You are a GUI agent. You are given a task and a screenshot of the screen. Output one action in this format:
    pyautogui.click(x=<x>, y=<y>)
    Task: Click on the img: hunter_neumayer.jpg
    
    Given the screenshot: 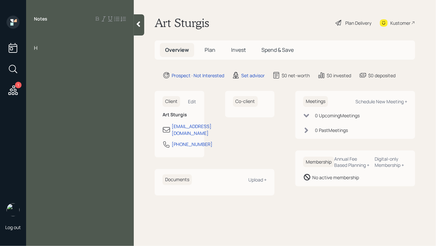 What is the action you would take?
    pyautogui.click(x=13, y=210)
    